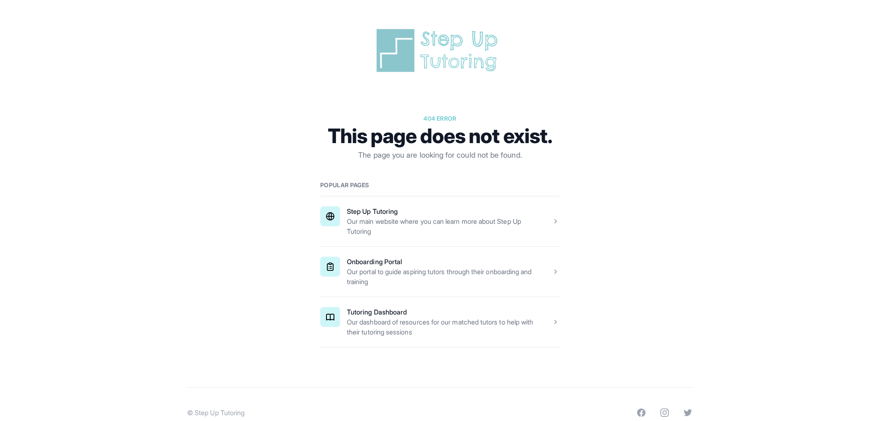 The image size is (880, 421). Describe the element at coordinates (440, 119) in the screenshot. I see `p: 404 error` at that location.